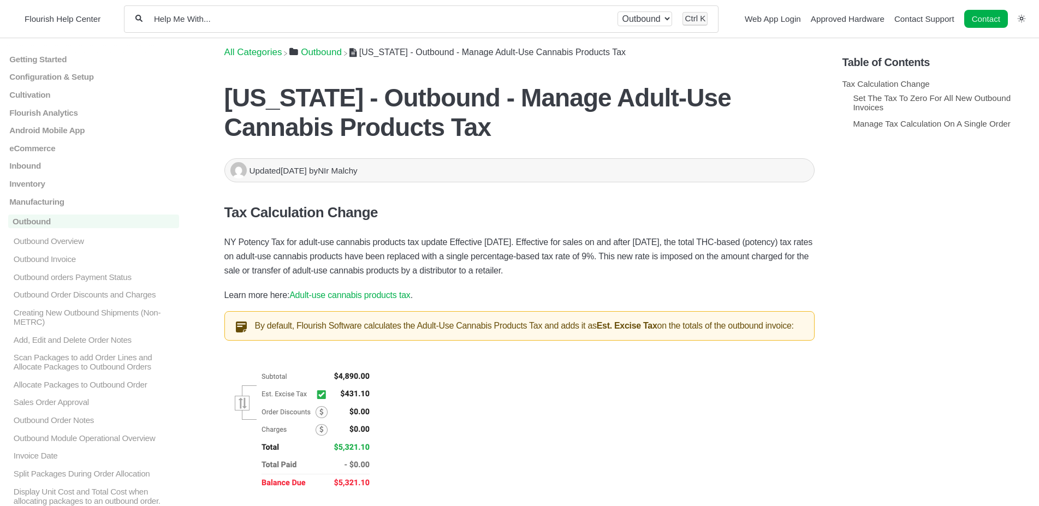 Image resolution: width=1039 pixels, height=506 pixels. What do you see at coordinates (96, 456) in the screenshot?
I see `p: Invoice Date` at bounding box center [96, 456].